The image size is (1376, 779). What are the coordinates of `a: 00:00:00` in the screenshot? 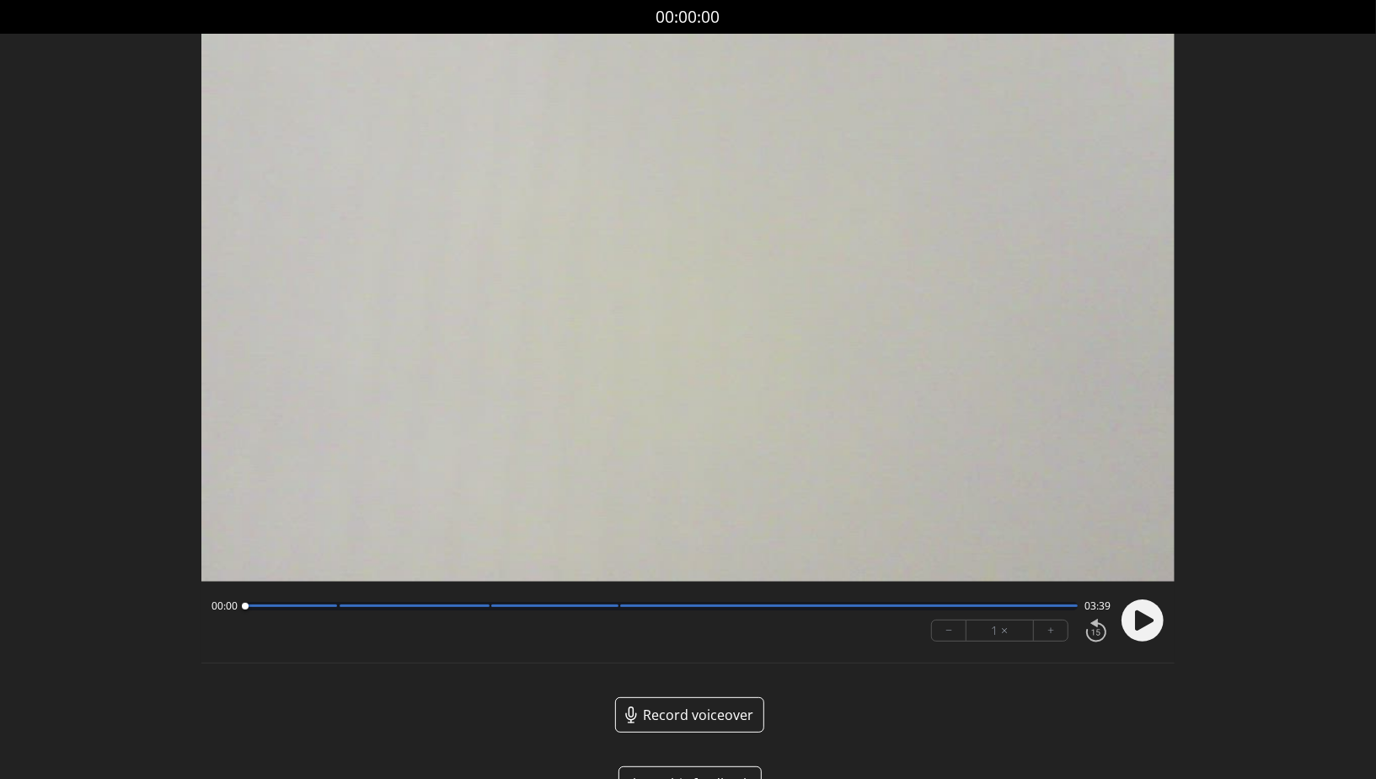 It's located at (689, 17).